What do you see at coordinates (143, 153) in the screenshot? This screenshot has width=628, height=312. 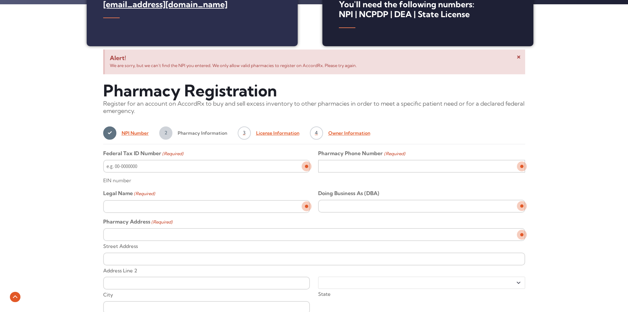 I see `label: Federal Tax ID Number` at bounding box center [143, 153].